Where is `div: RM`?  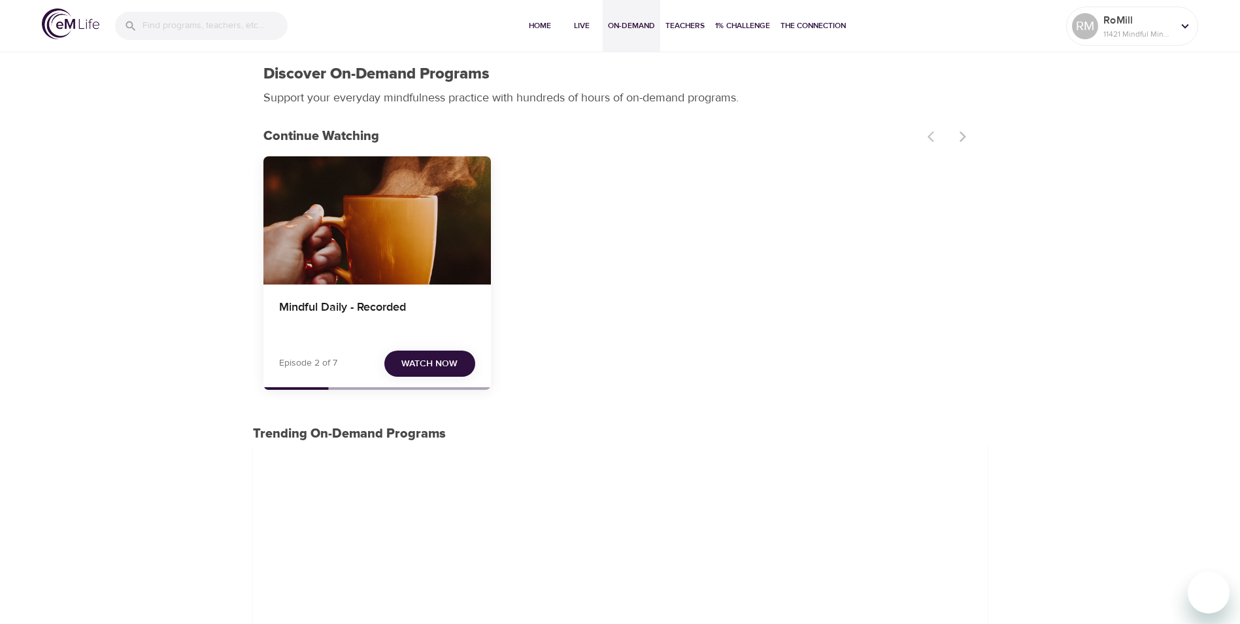 div: RM is located at coordinates (1085, 26).